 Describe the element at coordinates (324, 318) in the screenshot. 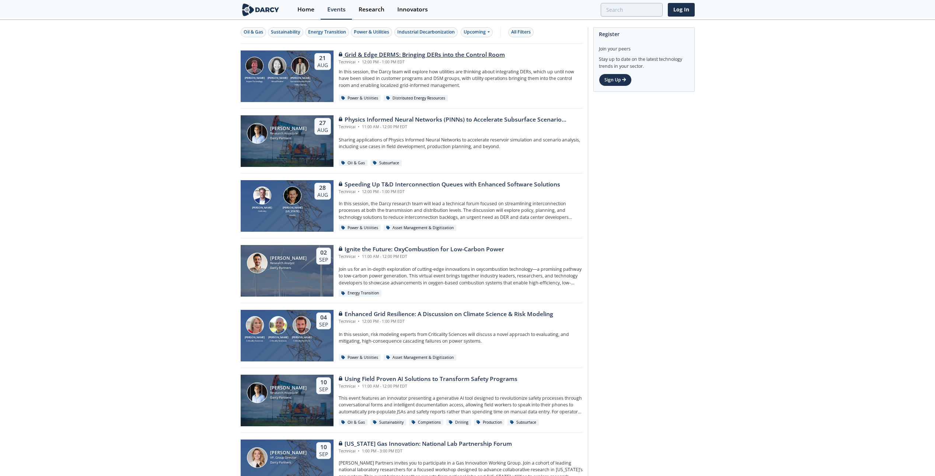

I see `div: 04` at that location.